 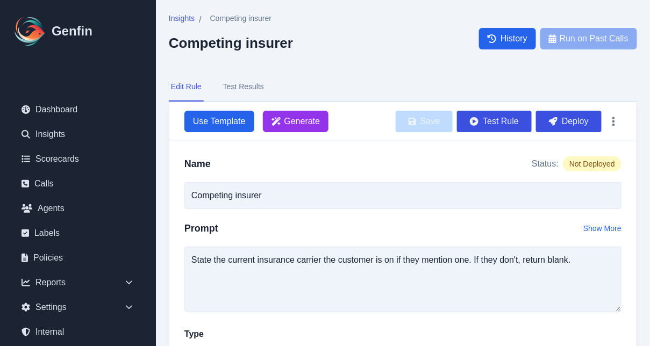 What do you see at coordinates (402, 196) in the screenshot?
I see `input: Write your rule name here` at bounding box center [402, 196].